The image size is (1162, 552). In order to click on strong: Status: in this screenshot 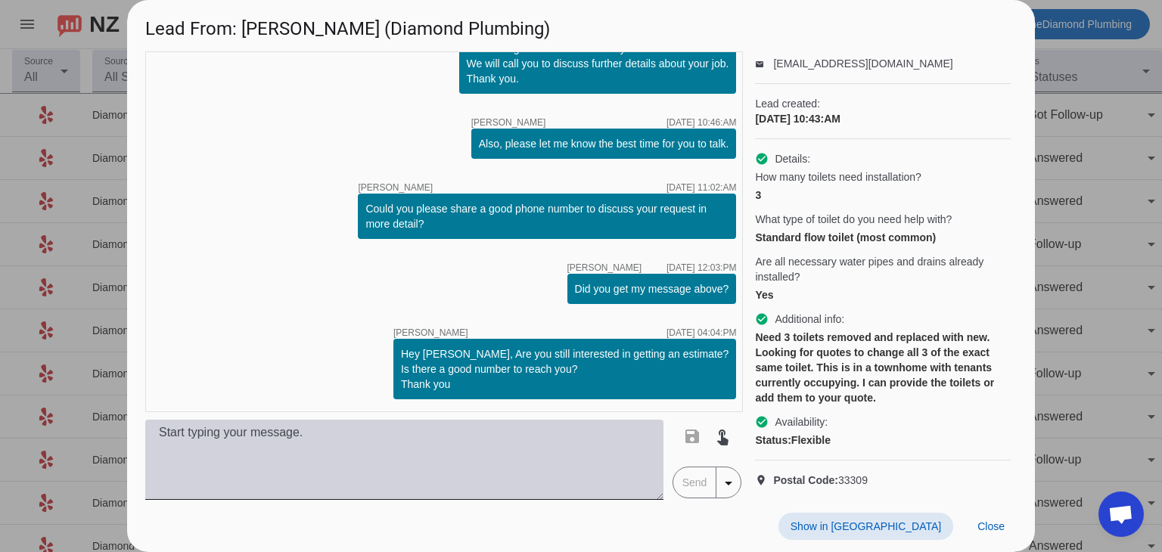, I will do `click(773, 440)`.